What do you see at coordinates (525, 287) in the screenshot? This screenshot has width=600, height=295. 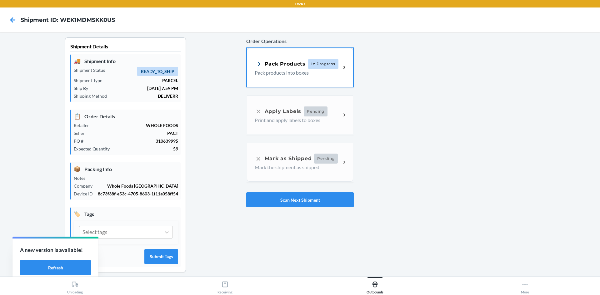 I see `div: More` at bounding box center [525, 287].